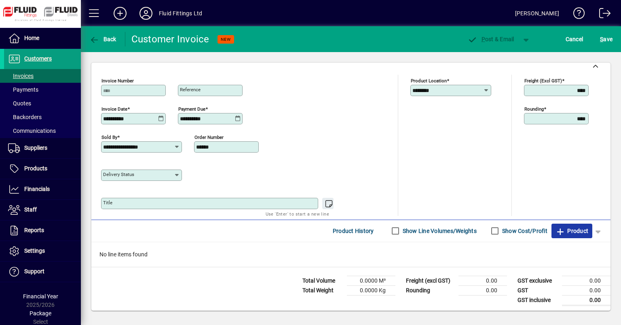  Describe the element at coordinates (42, 90) in the screenshot. I see `a: Payments` at that location.